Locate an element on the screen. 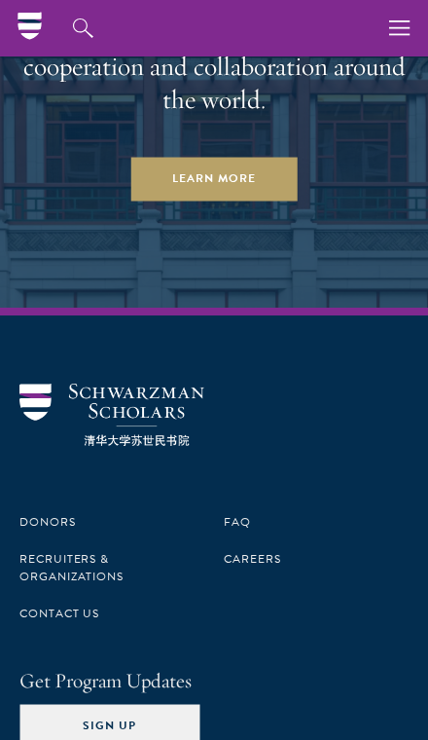  a: FAQ is located at coordinates (237, 522).